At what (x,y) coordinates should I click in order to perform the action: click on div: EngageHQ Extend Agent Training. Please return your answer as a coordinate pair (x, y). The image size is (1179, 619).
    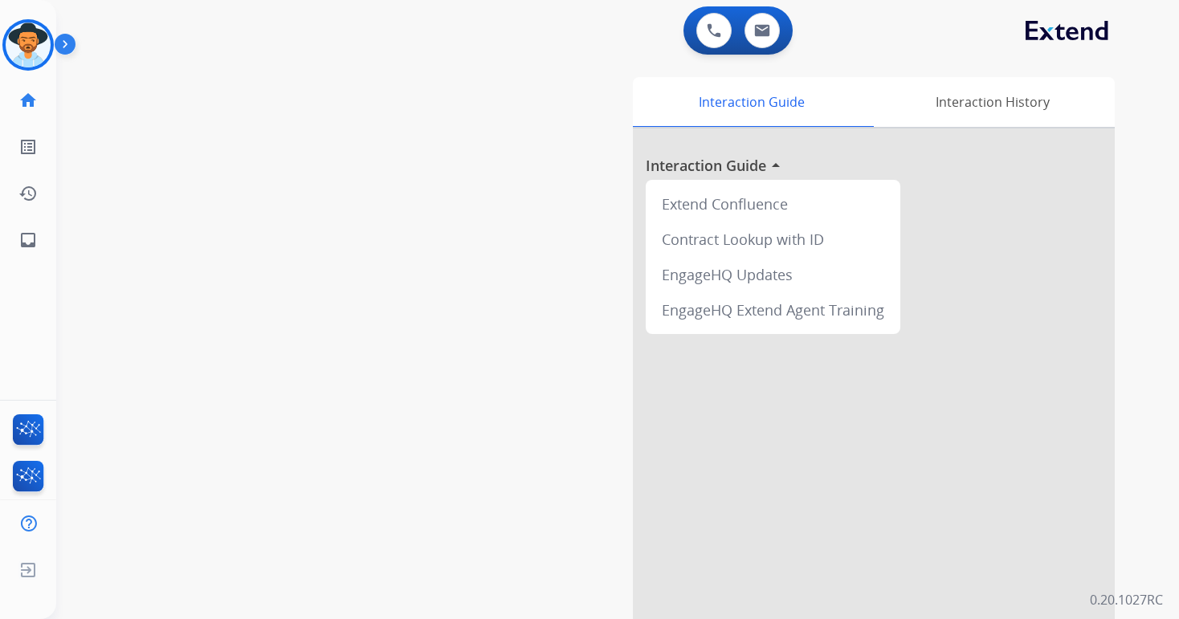
    Looking at the image, I should click on (772, 310).